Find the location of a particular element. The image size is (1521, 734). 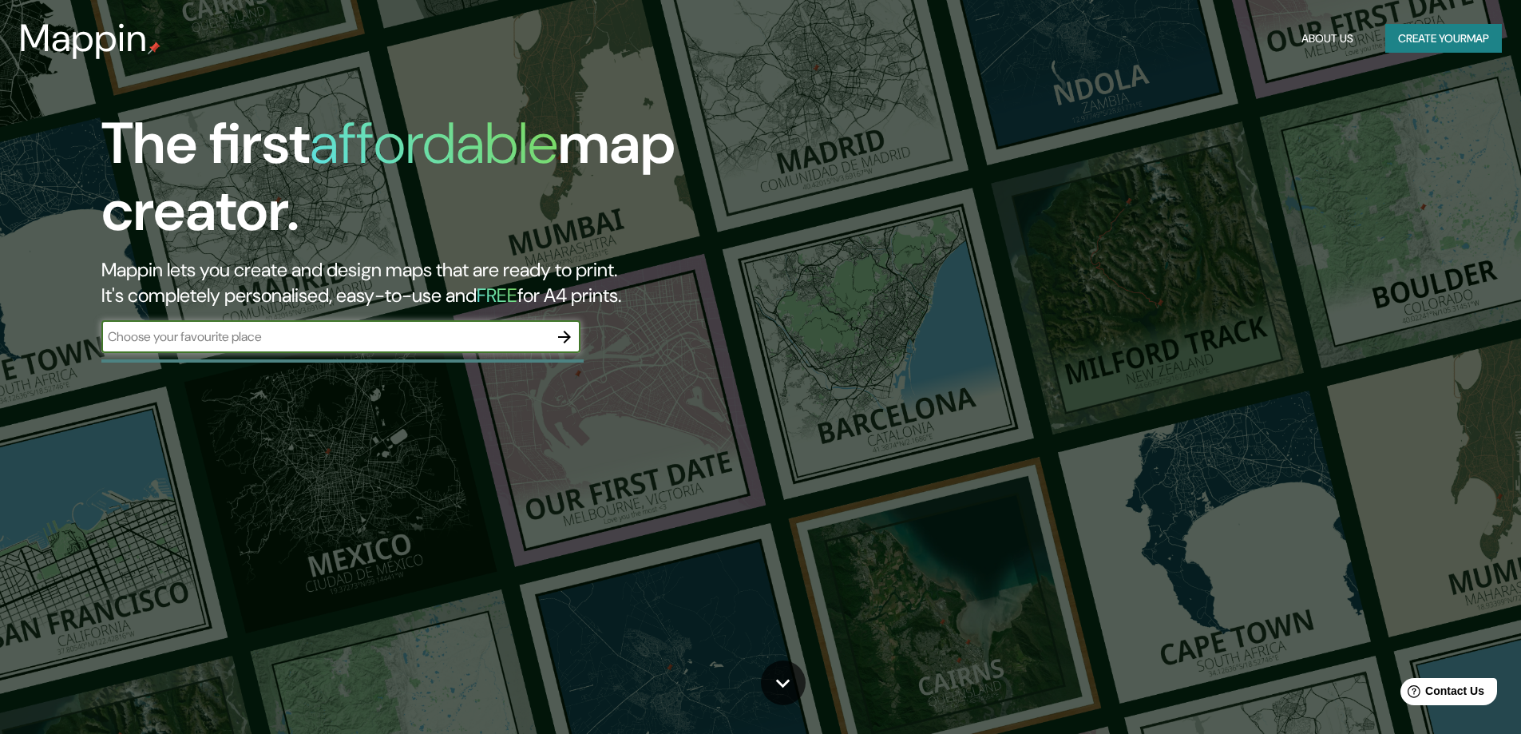

img: mappin-pin is located at coordinates (154, 48).